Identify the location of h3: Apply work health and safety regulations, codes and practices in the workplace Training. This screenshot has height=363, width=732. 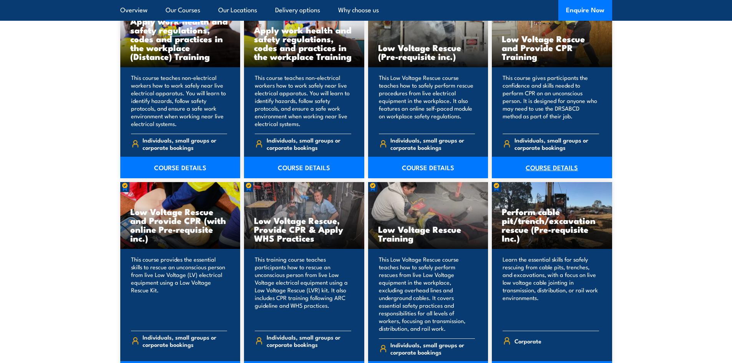
(304, 43).